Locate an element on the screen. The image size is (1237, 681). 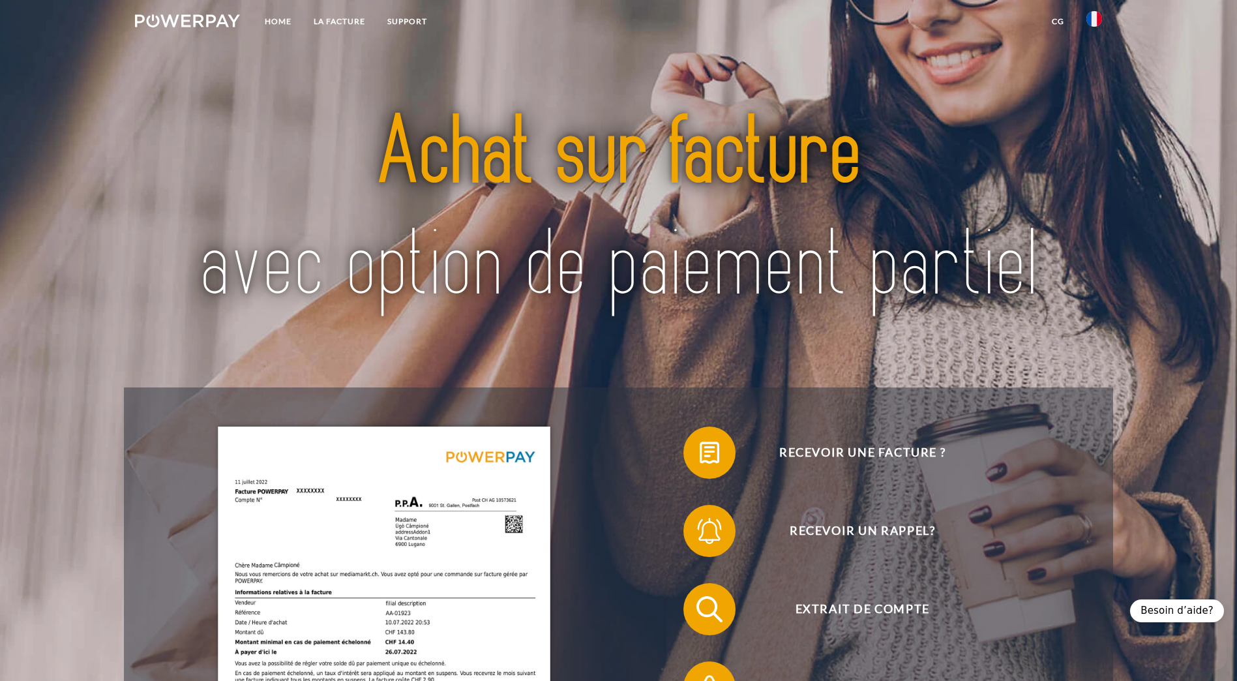
span: Extrait de compte is located at coordinates (862, 609).